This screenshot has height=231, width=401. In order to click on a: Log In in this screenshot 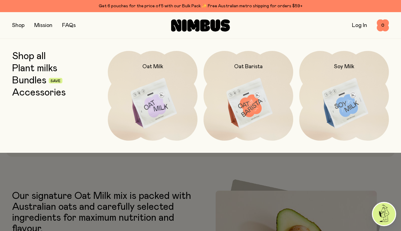, I will do `click(359, 25)`.